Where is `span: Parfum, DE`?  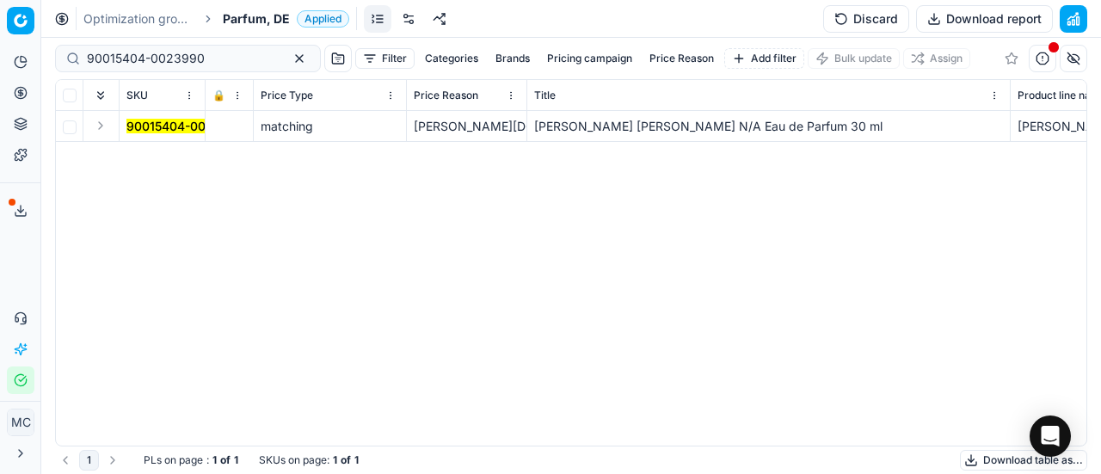
span: Parfum, DE is located at coordinates (256, 19).